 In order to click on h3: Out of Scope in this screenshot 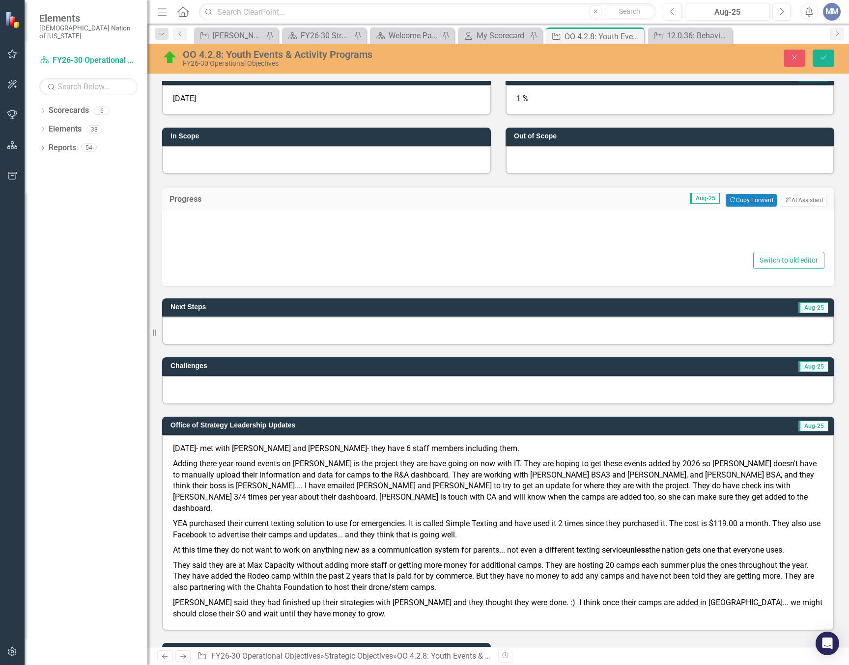, I will do `click(671, 136)`.